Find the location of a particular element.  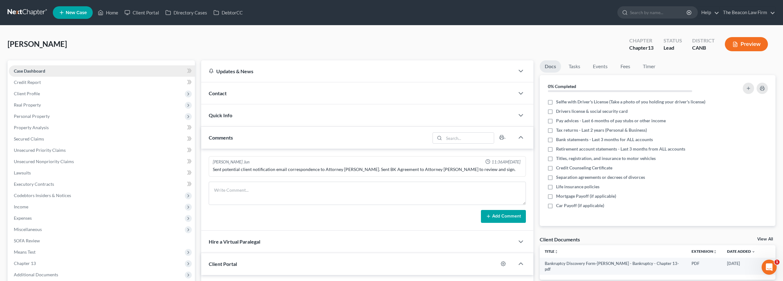

a: Fees is located at coordinates (625, 66).